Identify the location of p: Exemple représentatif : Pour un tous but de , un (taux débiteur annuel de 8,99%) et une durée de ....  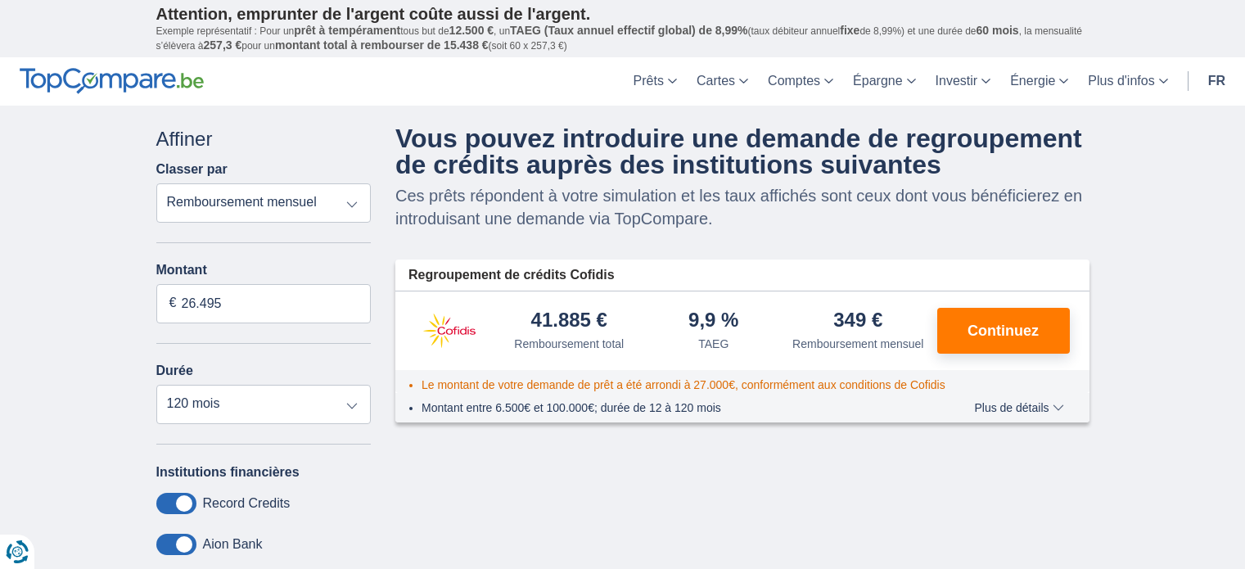
(623, 38).